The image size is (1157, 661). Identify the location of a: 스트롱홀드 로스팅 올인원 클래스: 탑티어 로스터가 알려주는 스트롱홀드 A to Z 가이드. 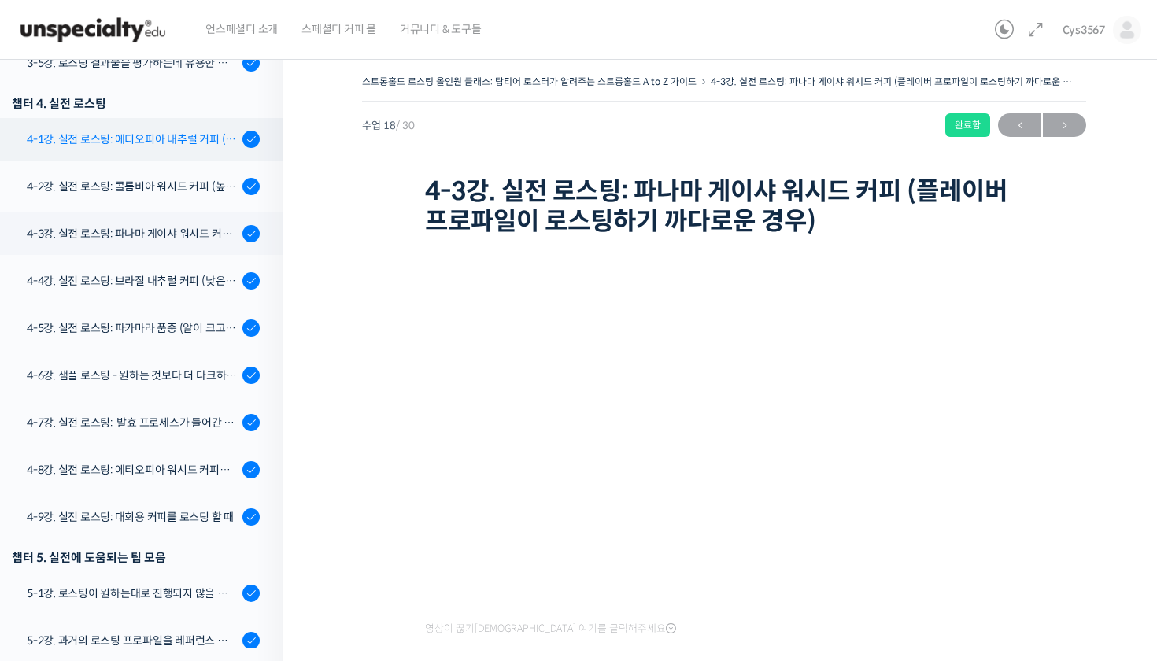
(529, 81).